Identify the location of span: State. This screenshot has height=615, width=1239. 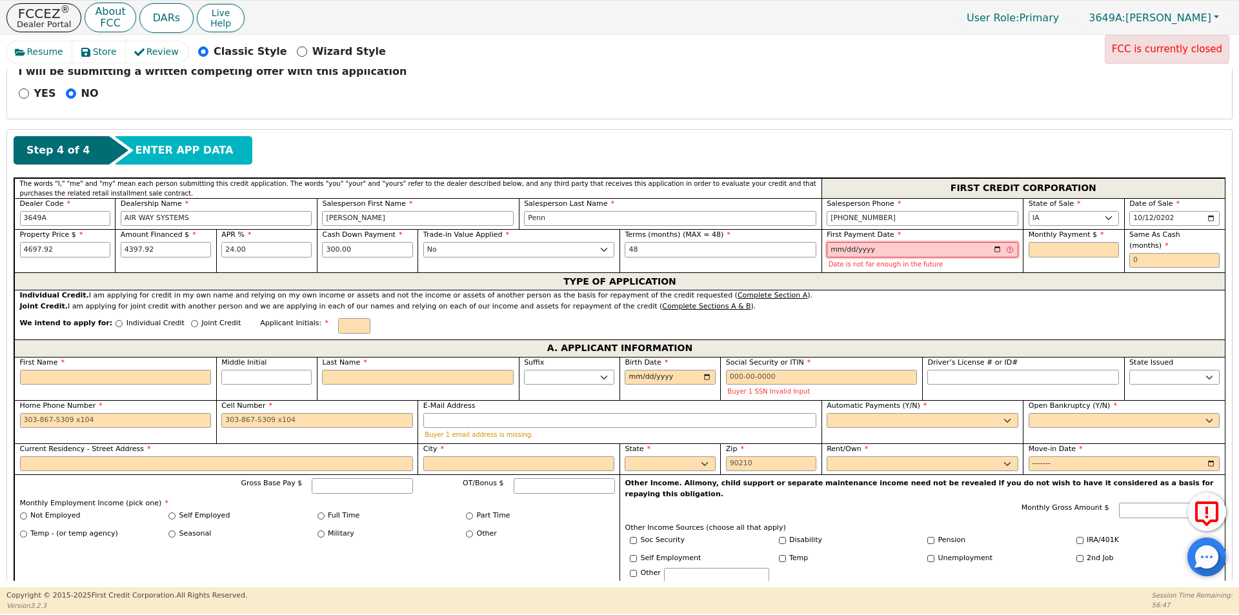
(638, 448).